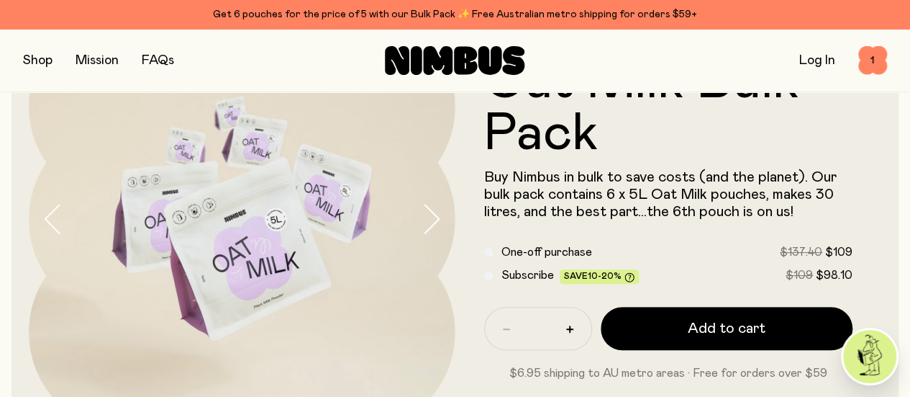 The width and height of the screenshot is (910, 397). What do you see at coordinates (834, 275) in the screenshot?
I see `span: $98.10` at bounding box center [834, 275].